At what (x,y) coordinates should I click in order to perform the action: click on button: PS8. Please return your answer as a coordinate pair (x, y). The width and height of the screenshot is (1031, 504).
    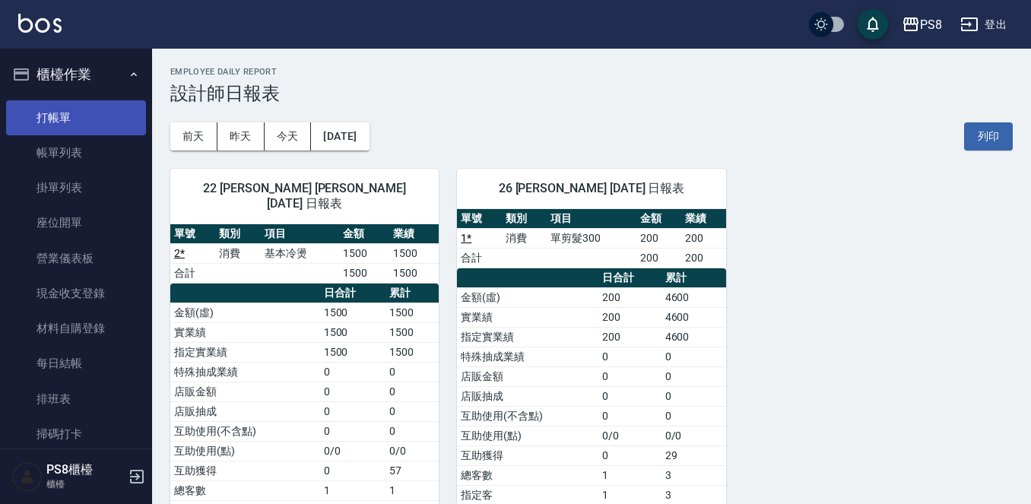
    Looking at the image, I should click on (922, 24).